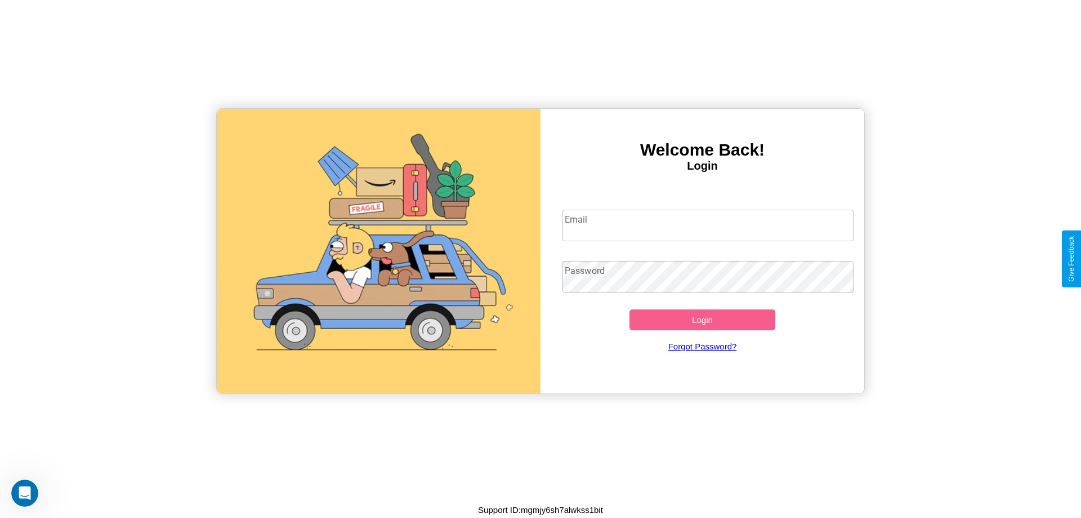 Image resolution: width=1081 pixels, height=518 pixels. What do you see at coordinates (702, 319) in the screenshot?
I see `button: Login` at bounding box center [702, 319].